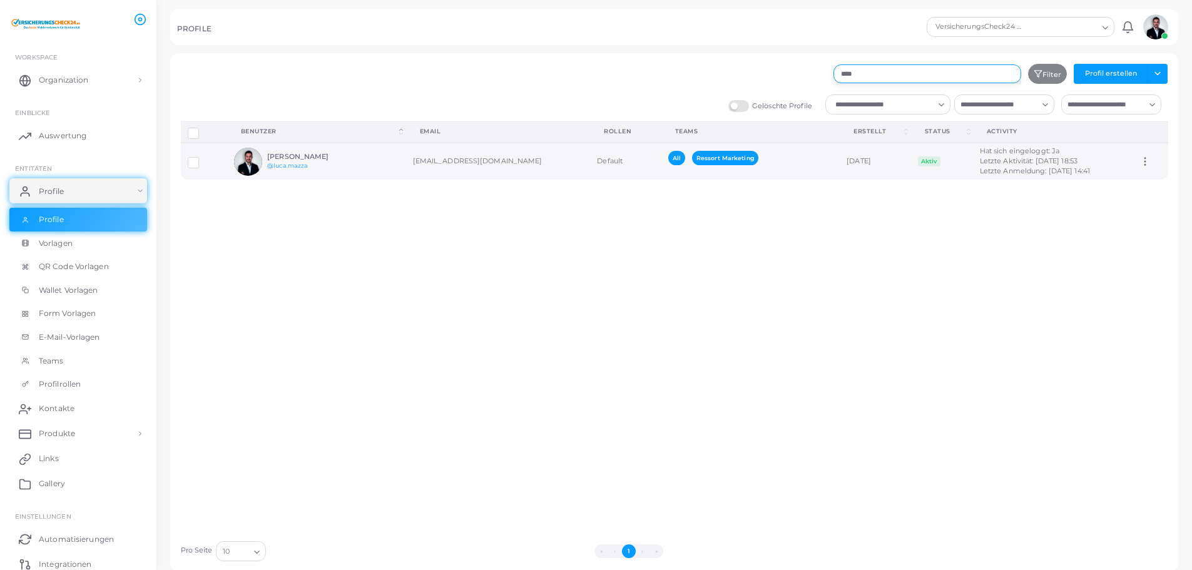  Describe the element at coordinates (78, 337) in the screenshot. I see `a: E-Mail-Vorlagen` at that location.